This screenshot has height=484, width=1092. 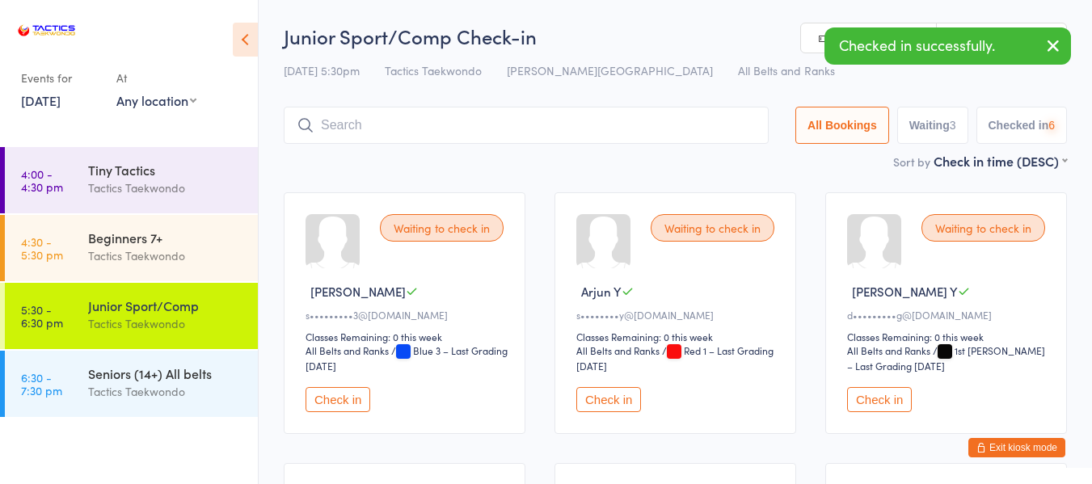 I want to click on span: Tactics Taekwondo, so click(x=433, y=70).